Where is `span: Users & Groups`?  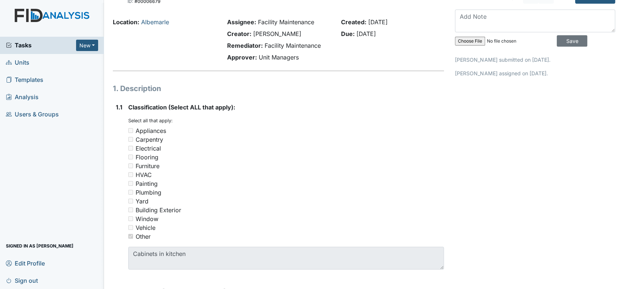 span: Users & Groups is located at coordinates (32, 114).